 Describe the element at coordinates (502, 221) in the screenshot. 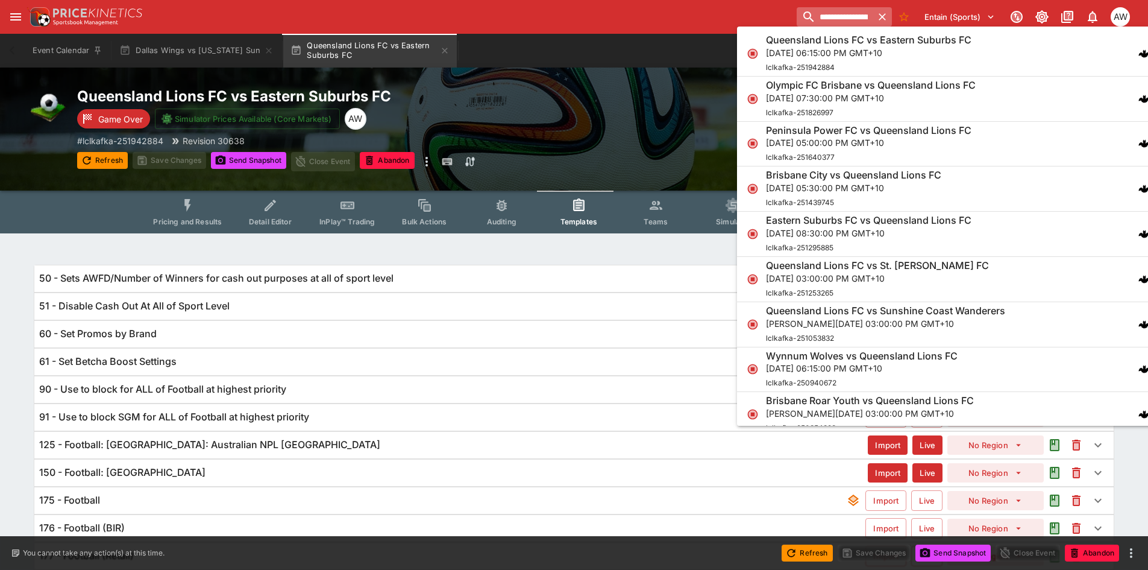

I see `span: Auditing` at that location.